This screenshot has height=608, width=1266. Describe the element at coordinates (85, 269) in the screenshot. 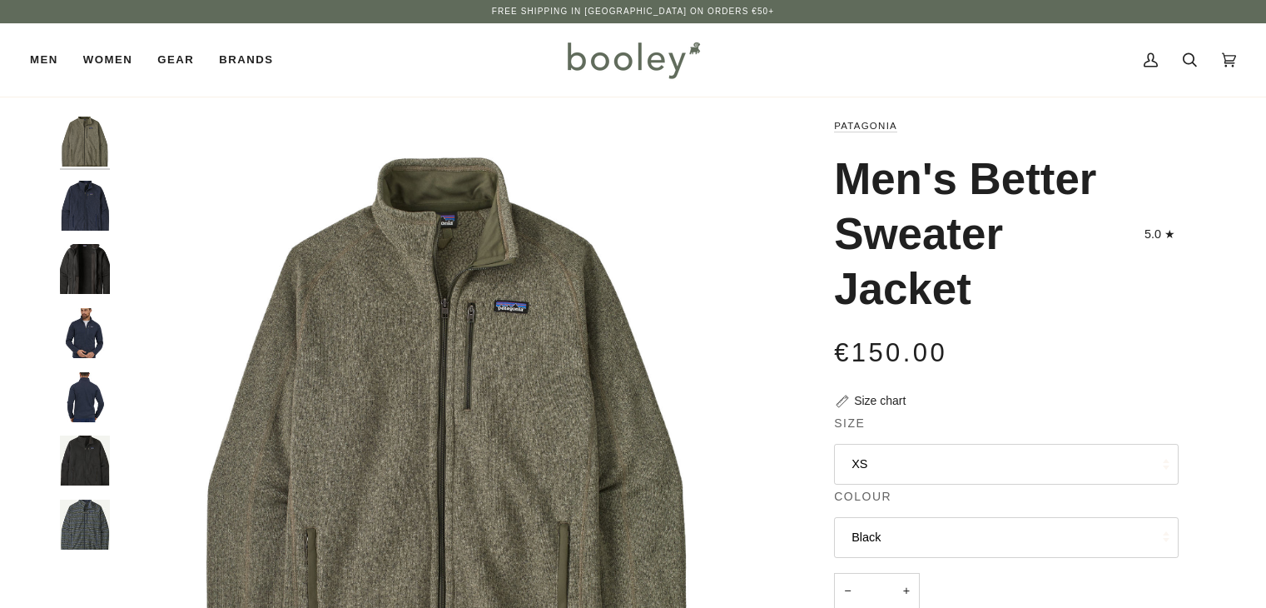

I see `div: Patagonia Men's Better Sweater Jacket Black - Booley Galway` at that location.